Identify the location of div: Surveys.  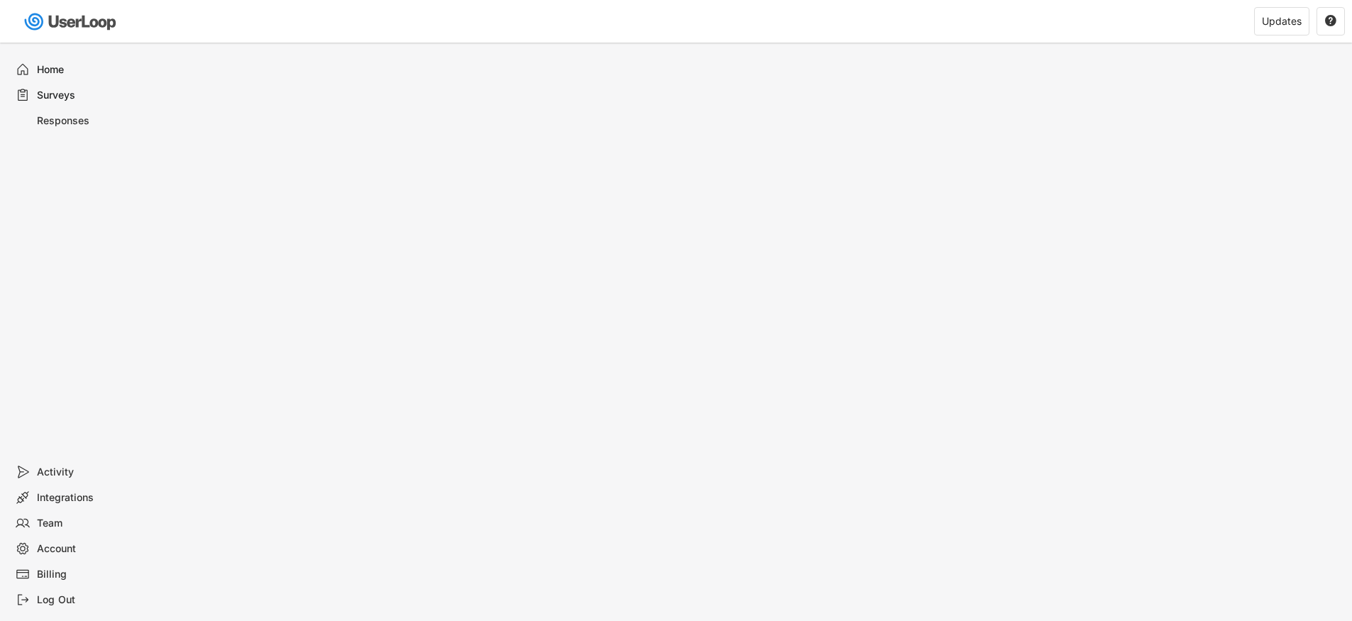
(84, 95).